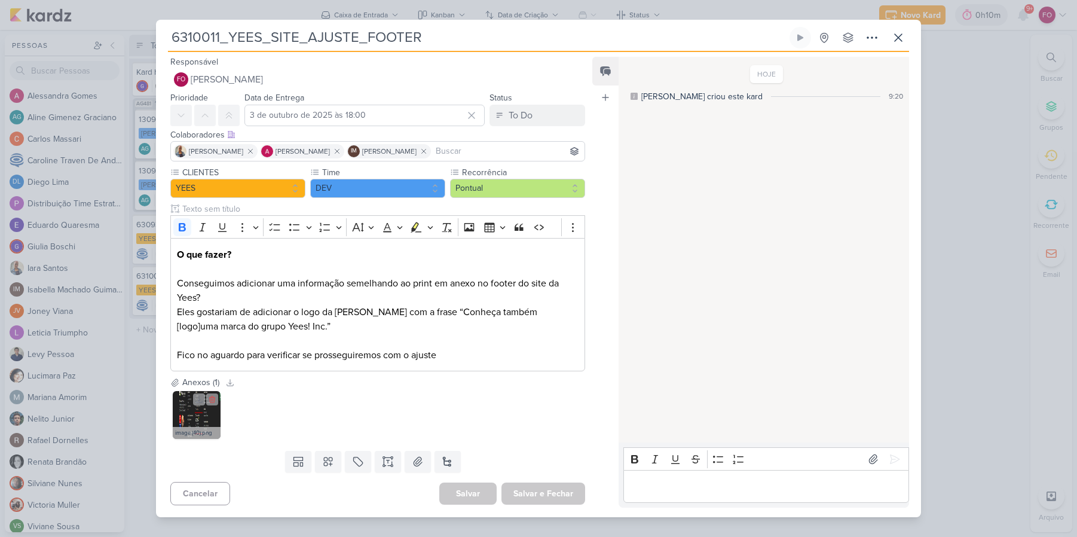 The width and height of the screenshot is (1077, 537). What do you see at coordinates (518, 188) in the screenshot?
I see `button: Pontual` at bounding box center [518, 188].